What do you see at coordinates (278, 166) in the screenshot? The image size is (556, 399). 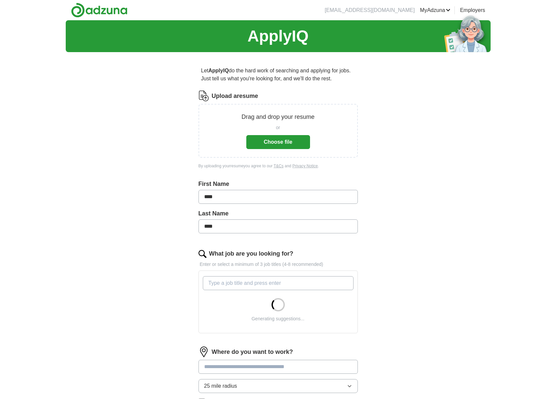 I see `div: By uploading your resume you agree to our and .` at bounding box center [278, 166].